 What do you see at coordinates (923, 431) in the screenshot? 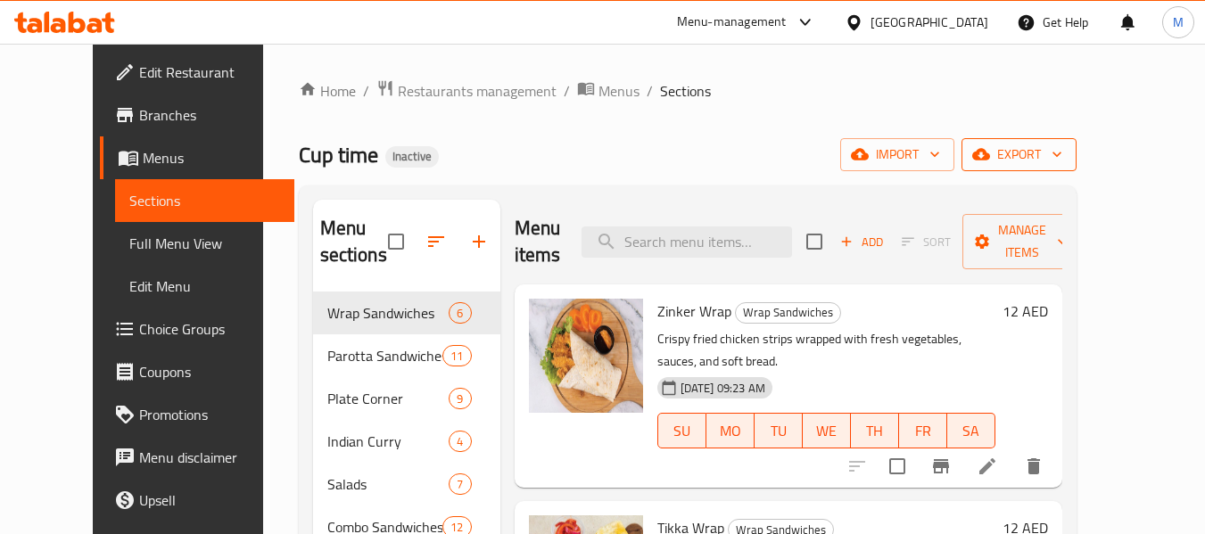
I see `button: FR` at bounding box center [923, 431].